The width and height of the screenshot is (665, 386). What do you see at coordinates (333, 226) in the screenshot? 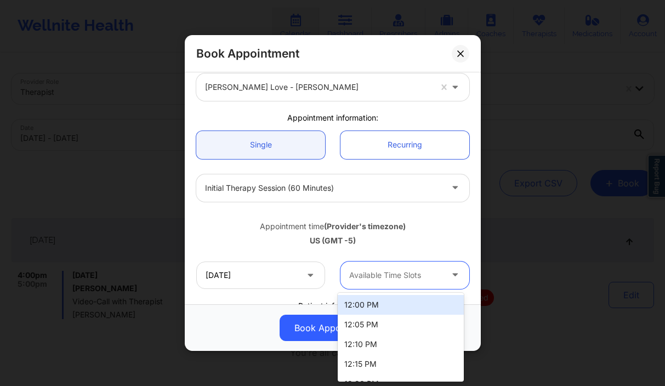
I see `div: Appointment time` at bounding box center [333, 226].